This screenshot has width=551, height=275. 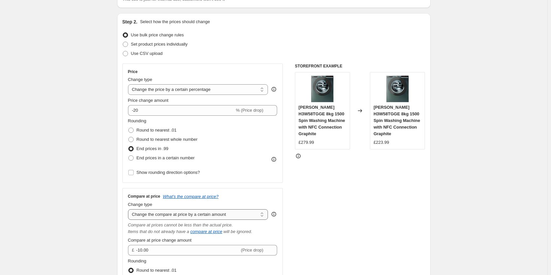 What do you see at coordinates (167, 139) in the screenshot?
I see `span: Round to nearest whole number` at bounding box center [167, 139].